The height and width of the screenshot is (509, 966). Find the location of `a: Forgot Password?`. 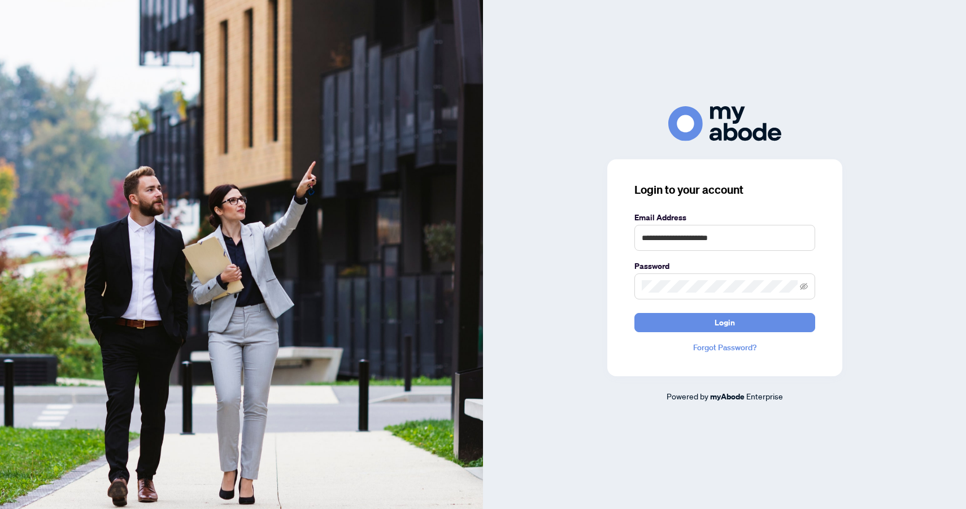

a: Forgot Password? is located at coordinates (725, 347).